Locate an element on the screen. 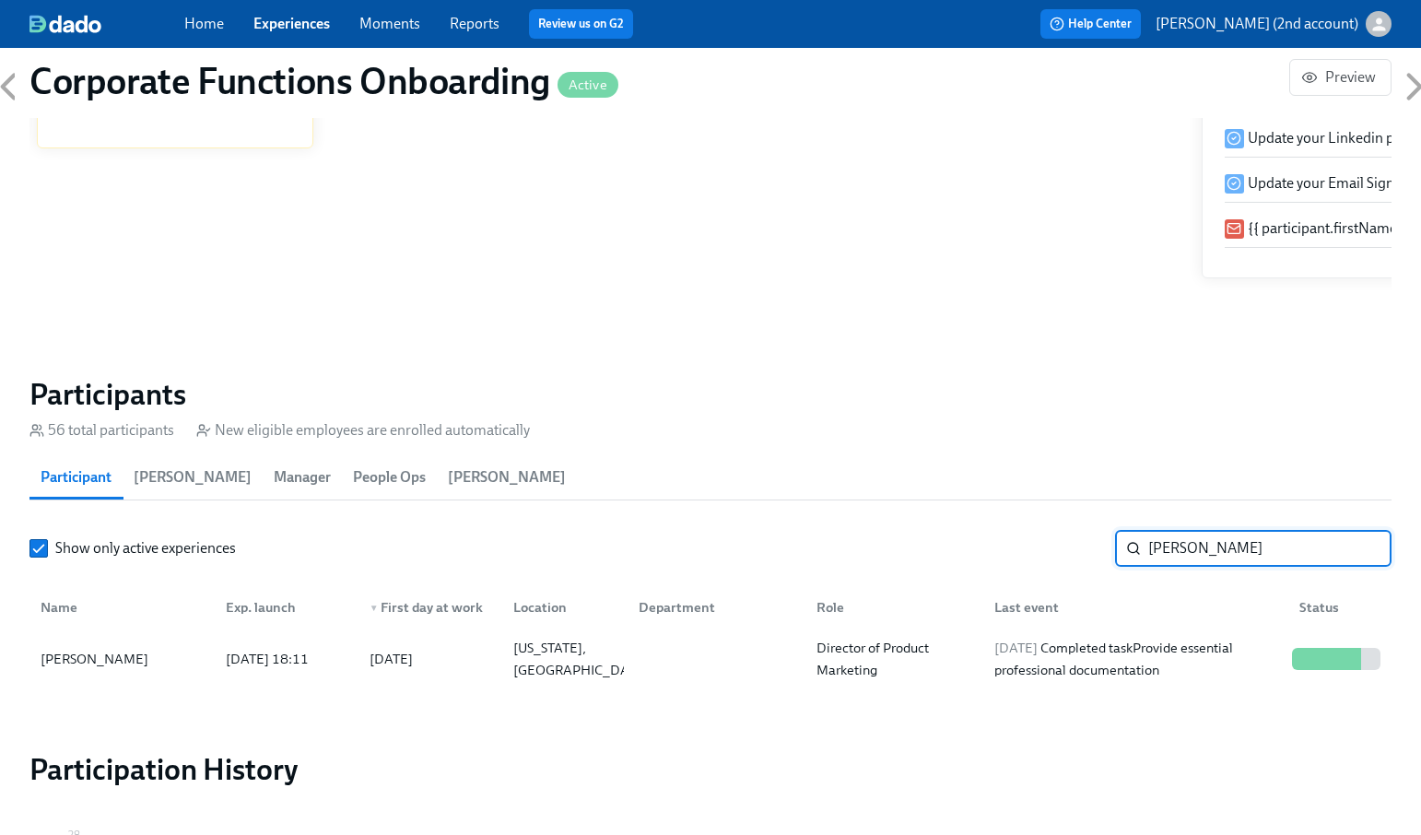  div: Completed task Provide essential professional documentation is located at coordinates (1135, 659).